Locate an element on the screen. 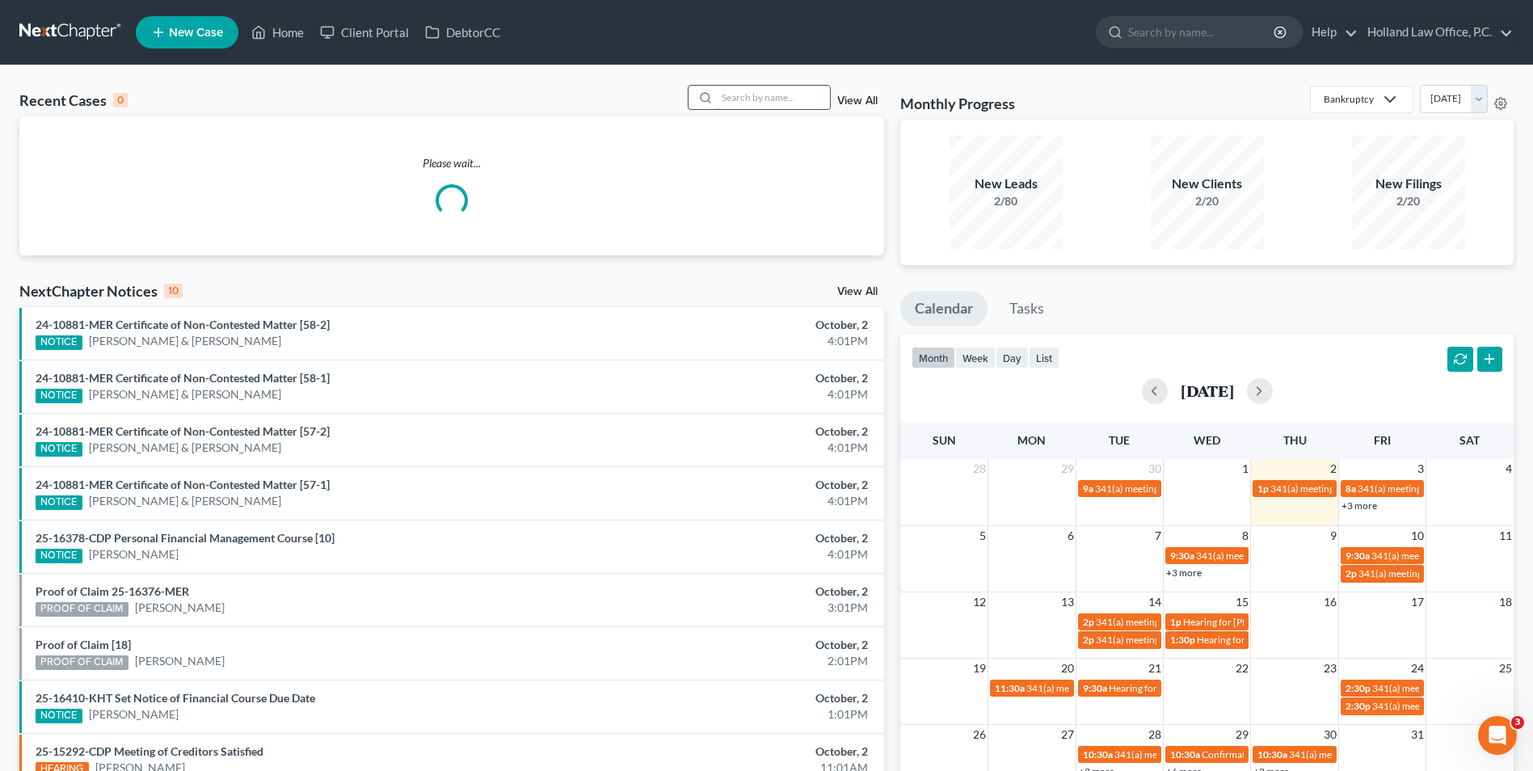  div: 2:01PM is located at coordinates (734, 661).